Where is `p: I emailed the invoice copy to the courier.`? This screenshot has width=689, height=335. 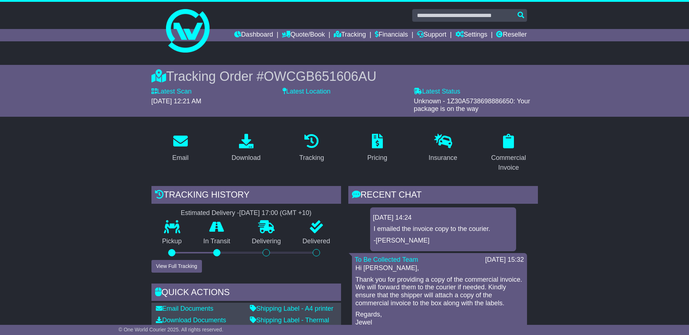 p: I emailed the invoice copy to the courier. is located at coordinates (443, 229).